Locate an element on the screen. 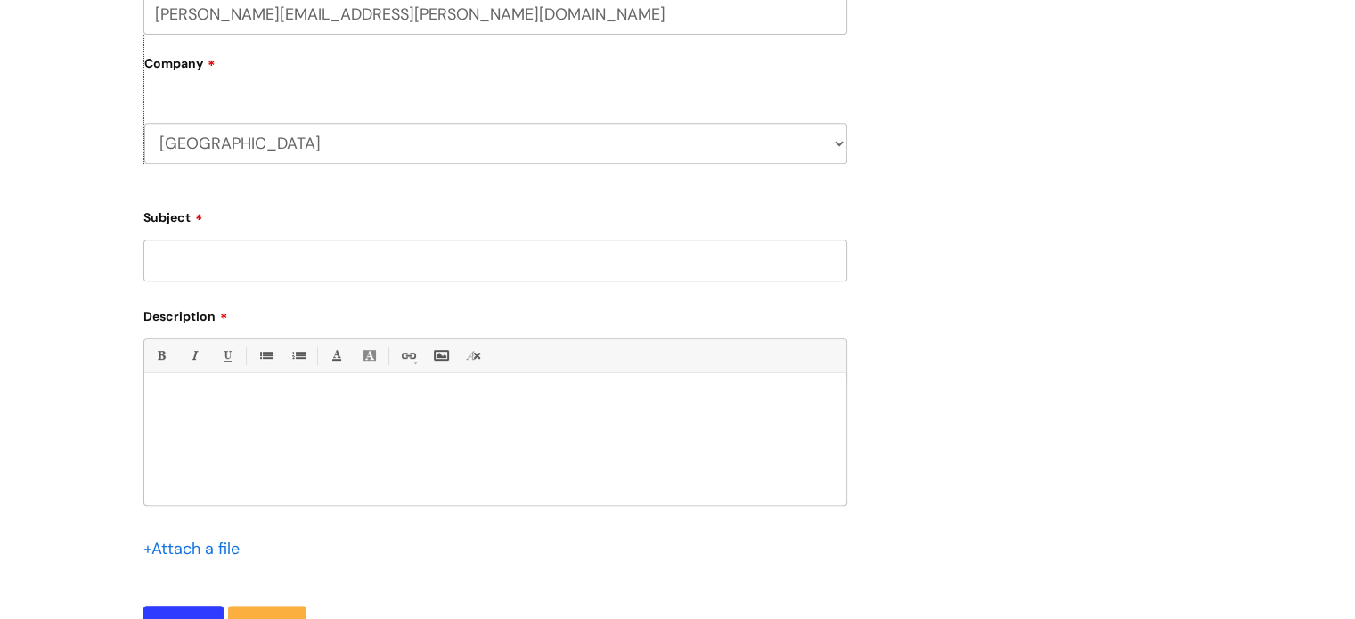 The image size is (1355, 619). a: • Unordered List (Ctrl-Shift-7) is located at coordinates (265, 355).